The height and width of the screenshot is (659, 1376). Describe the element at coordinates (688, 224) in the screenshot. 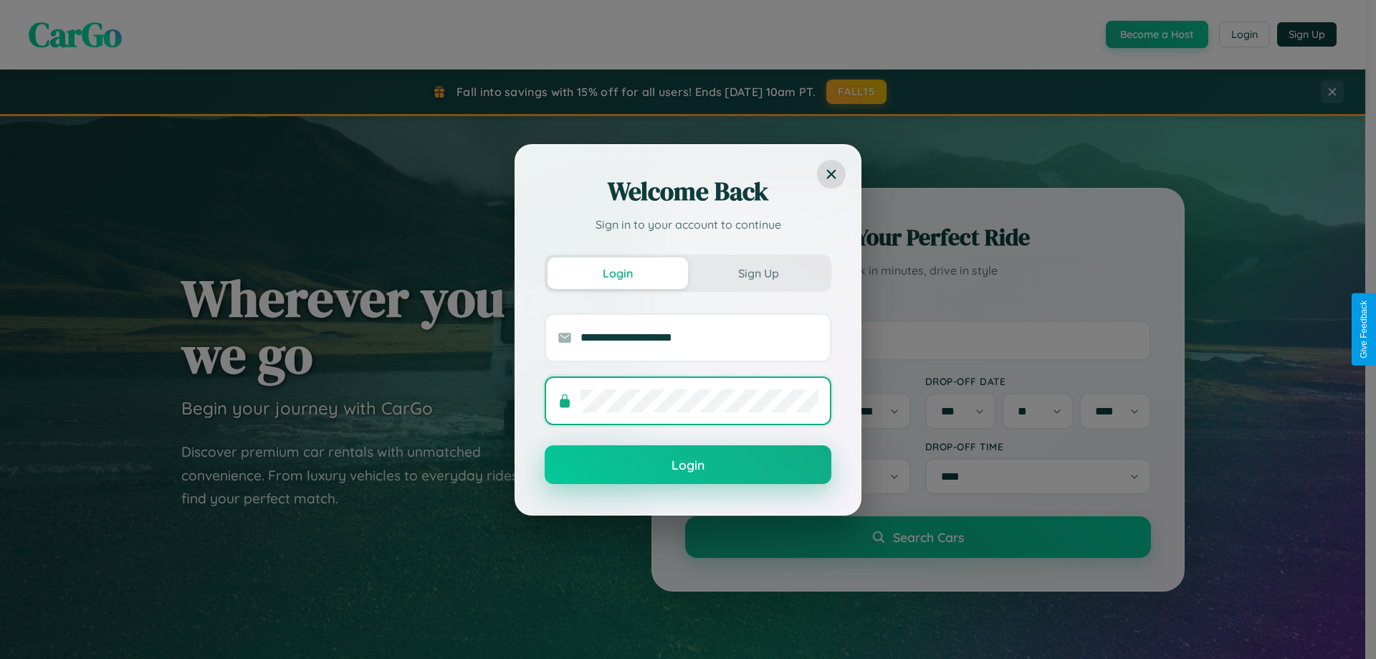

I see `p: Sign in to your account to continue` at that location.